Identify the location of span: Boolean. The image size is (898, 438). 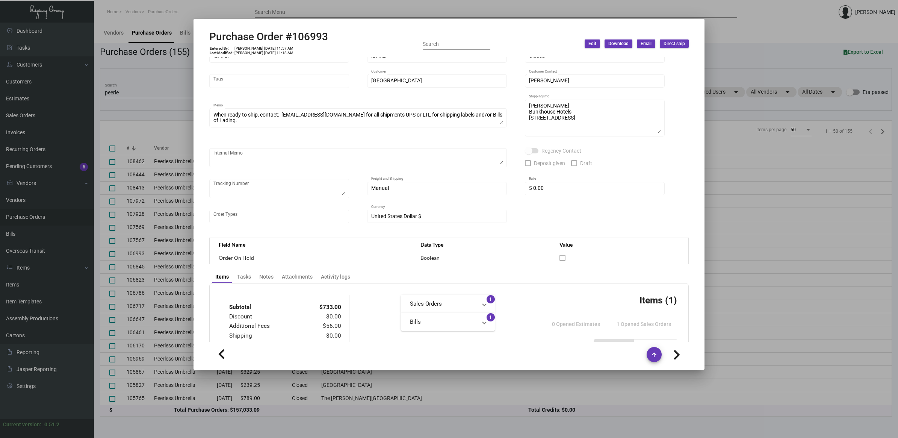
(430, 257).